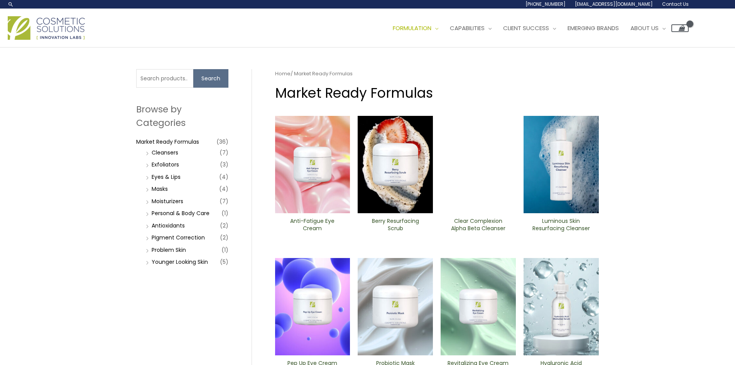 This screenshot has width=735, height=365. What do you see at coordinates (437, 93) in the screenshot?
I see `h1: Market Ready Formulas` at bounding box center [437, 93].